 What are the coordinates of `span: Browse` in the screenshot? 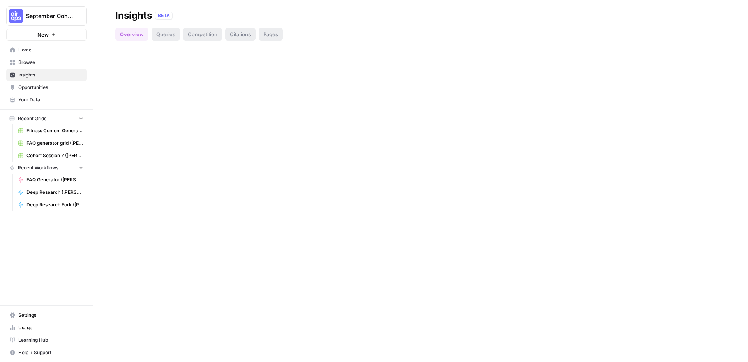 It's located at (51, 62).